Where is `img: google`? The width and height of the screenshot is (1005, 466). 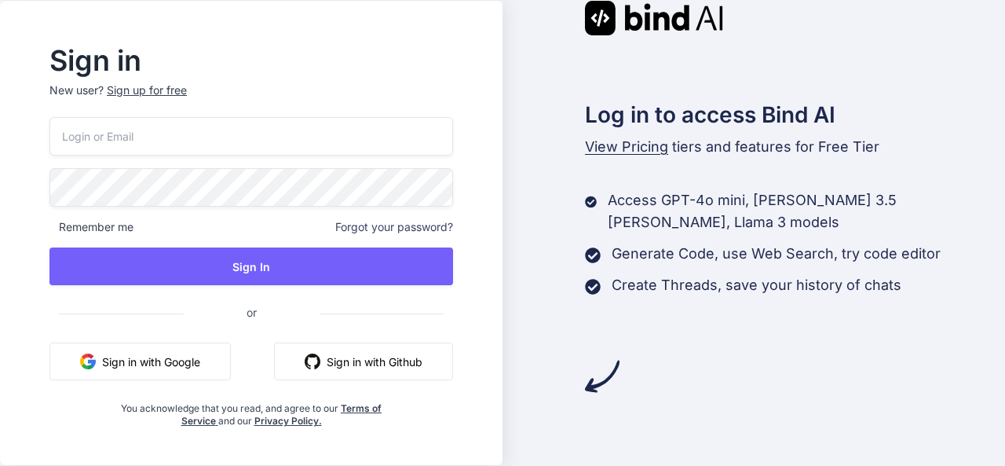 img: google is located at coordinates (88, 361).